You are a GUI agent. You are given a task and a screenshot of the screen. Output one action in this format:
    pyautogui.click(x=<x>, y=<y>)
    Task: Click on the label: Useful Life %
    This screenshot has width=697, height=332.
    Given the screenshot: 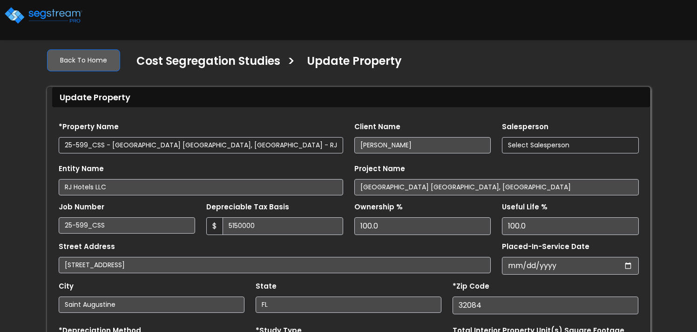 What is the action you would take?
    pyautogui.click(x=525, y=207)
    